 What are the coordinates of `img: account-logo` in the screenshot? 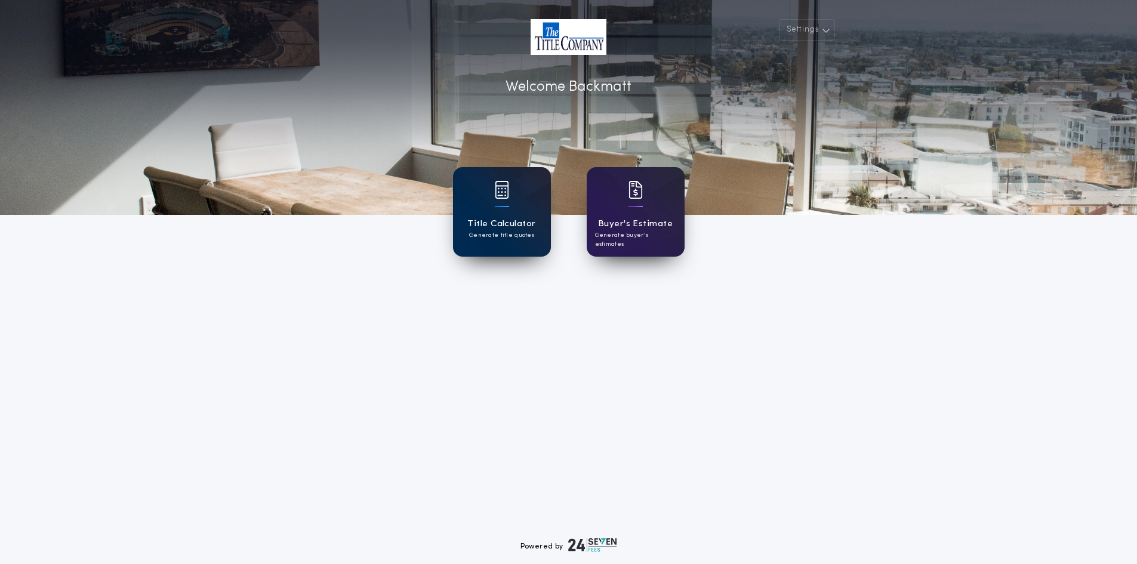 It's located at (568, 37).